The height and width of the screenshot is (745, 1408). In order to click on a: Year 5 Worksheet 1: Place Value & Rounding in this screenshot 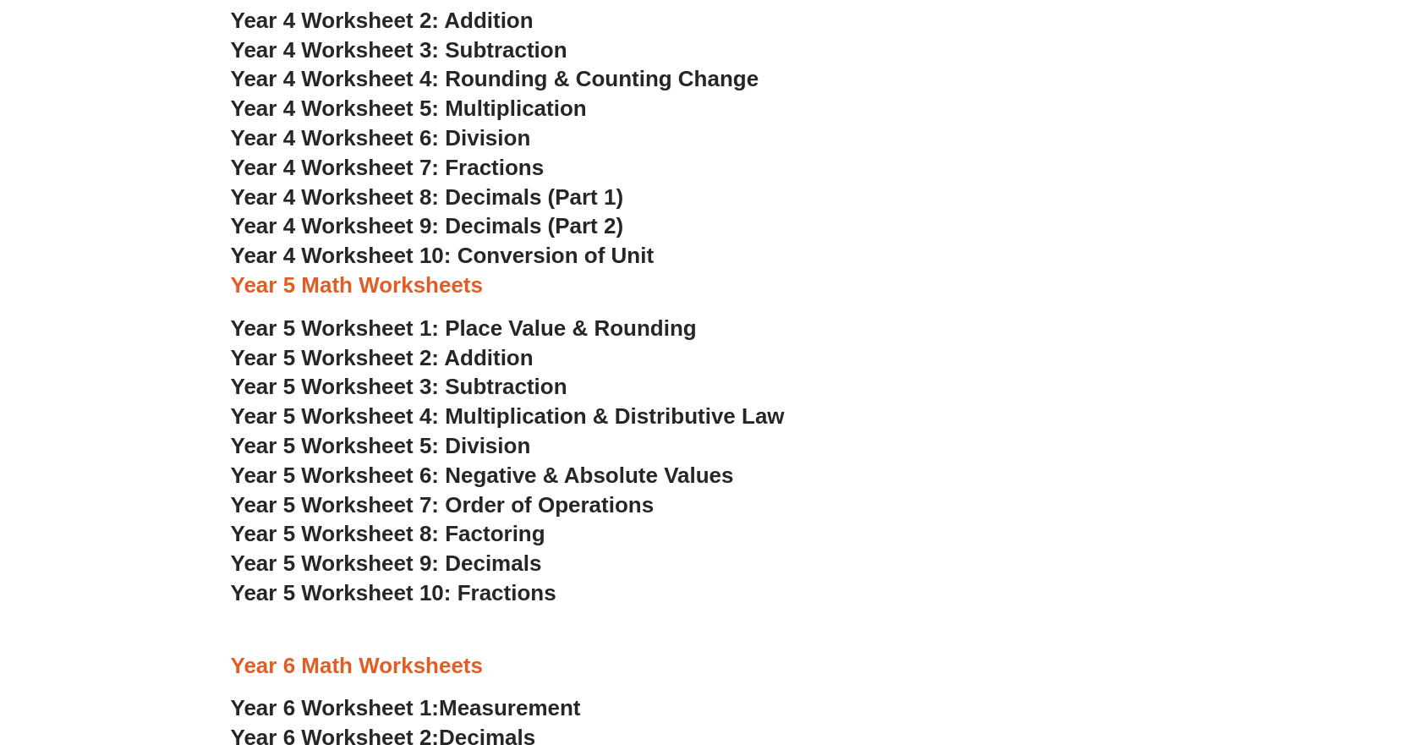, I will do `click(464, 328)`.